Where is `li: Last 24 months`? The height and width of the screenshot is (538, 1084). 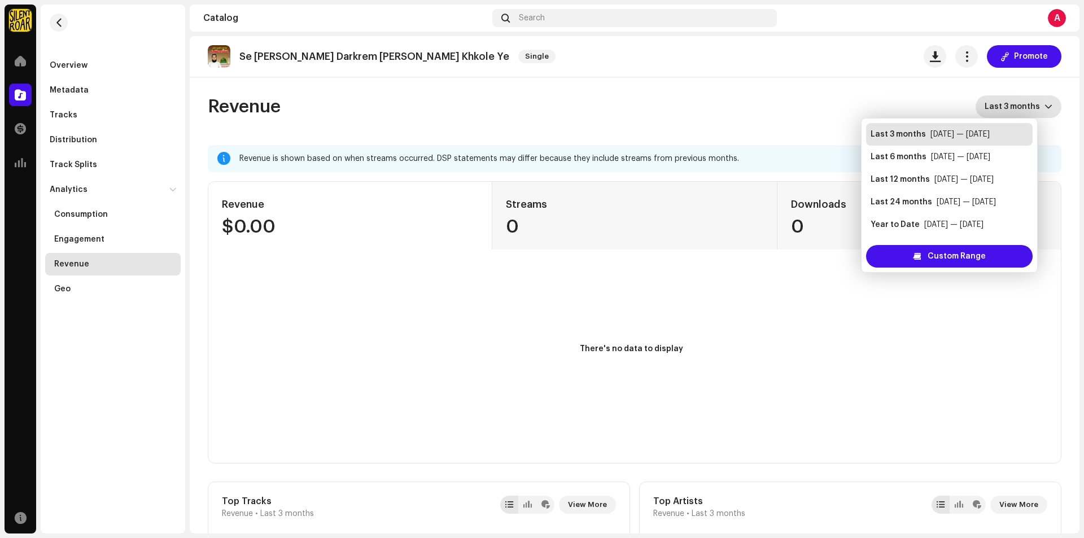
li: Last 24 months is located at coordinates (949, 202).